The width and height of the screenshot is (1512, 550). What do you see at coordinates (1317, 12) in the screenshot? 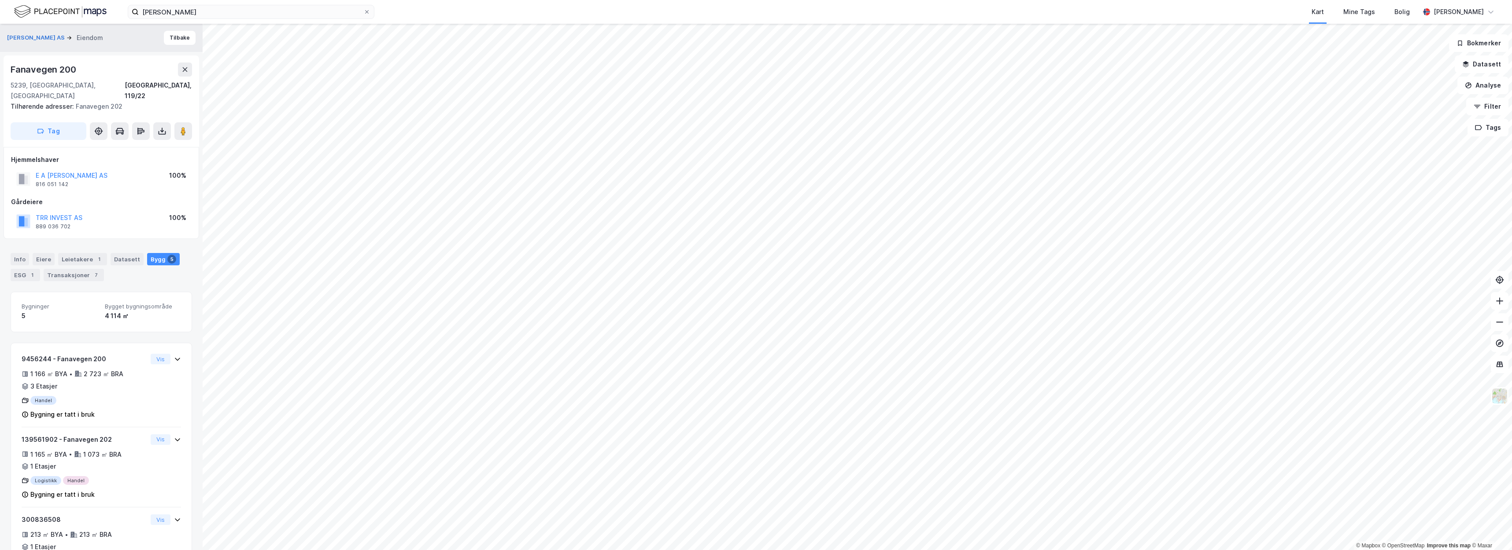
I see `div: Kart` at bounding box center [1317, 12].